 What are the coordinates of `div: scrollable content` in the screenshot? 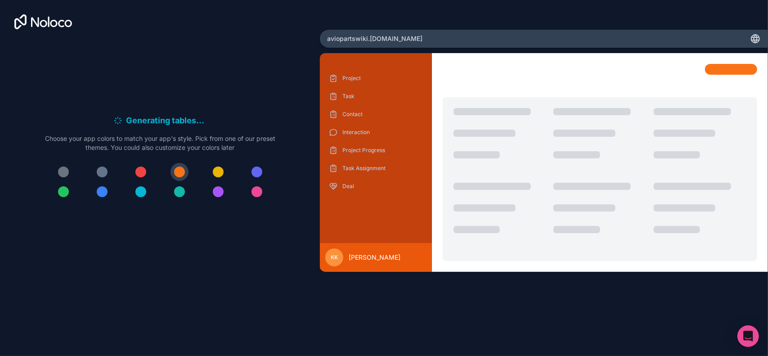 It's located at (376, 153).